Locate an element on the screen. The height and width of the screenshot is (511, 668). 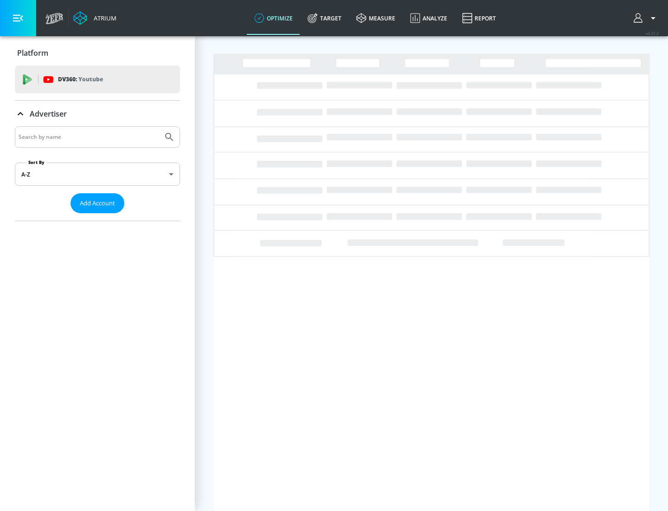
div: Atrium is located at coordinates (103, 18).